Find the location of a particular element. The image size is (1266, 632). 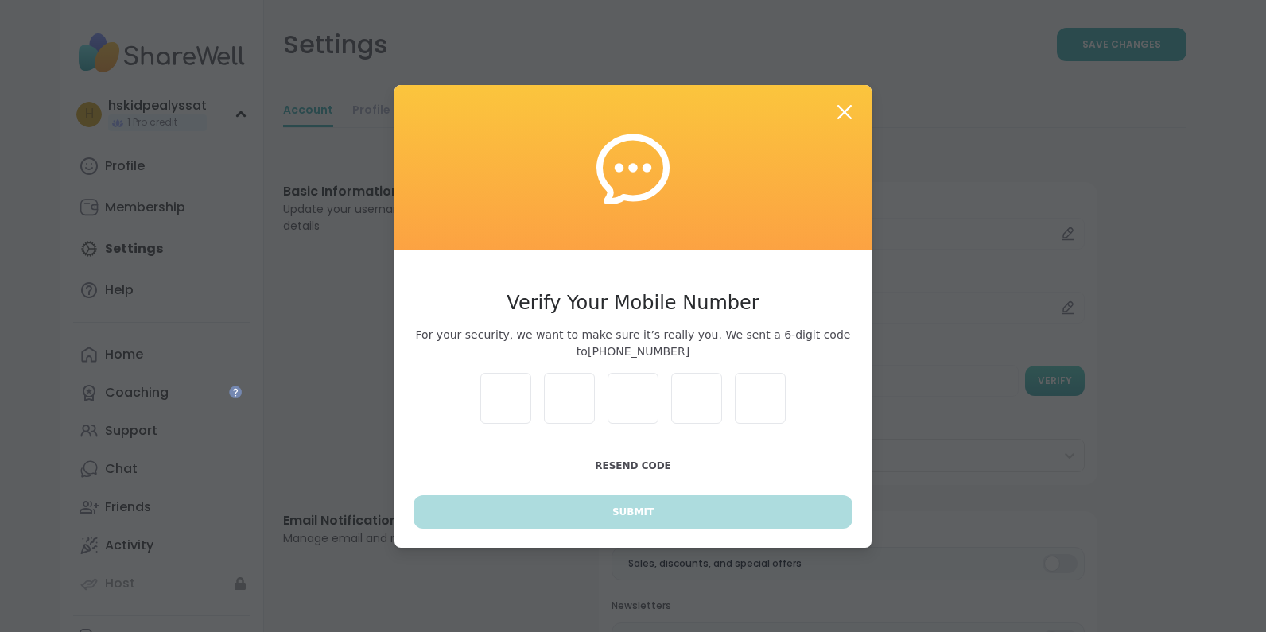

span: Resend Code is located at coordinates (633, 466).